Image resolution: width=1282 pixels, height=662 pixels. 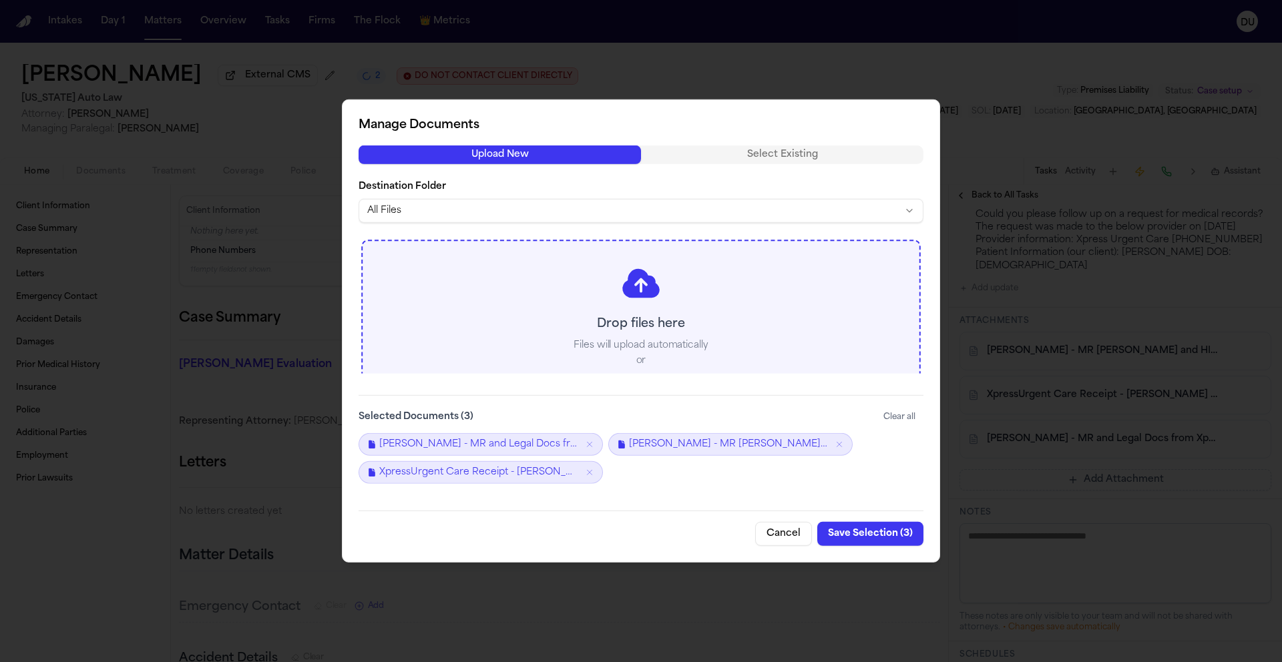 I want to click on button: Save Selection (3), so click(x=870, y=534).